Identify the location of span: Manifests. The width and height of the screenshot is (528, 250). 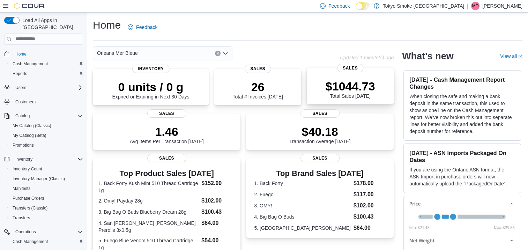
(46, 188).